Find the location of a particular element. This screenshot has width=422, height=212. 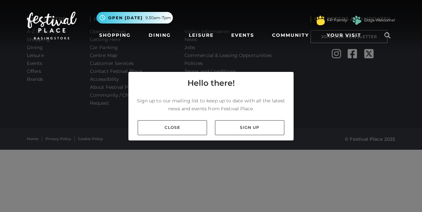

a: Sign up is located at coordinates (249, 128).